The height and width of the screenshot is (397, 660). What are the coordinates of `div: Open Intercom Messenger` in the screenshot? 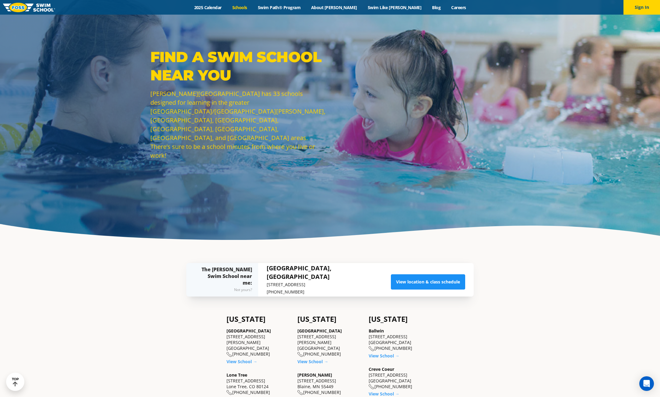 It's located at (646, 383).